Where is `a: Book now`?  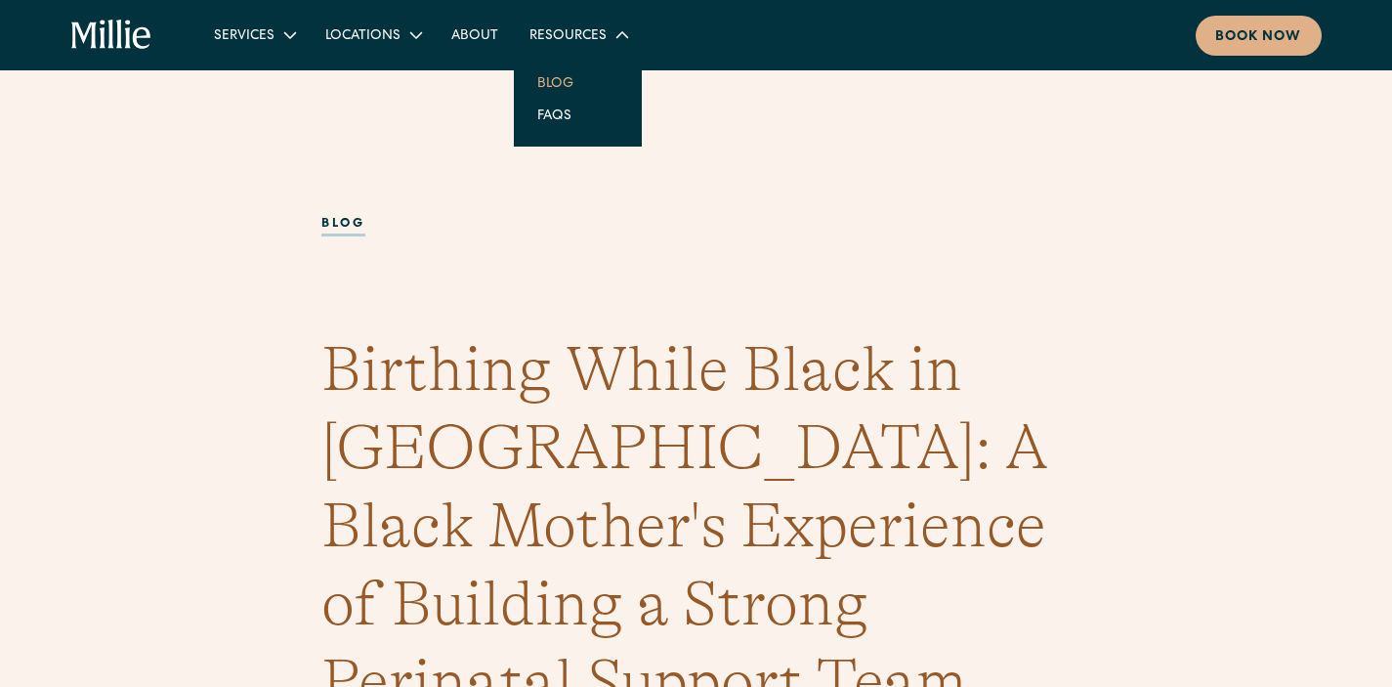 a: Book now is located at coordinates (1258, 35).